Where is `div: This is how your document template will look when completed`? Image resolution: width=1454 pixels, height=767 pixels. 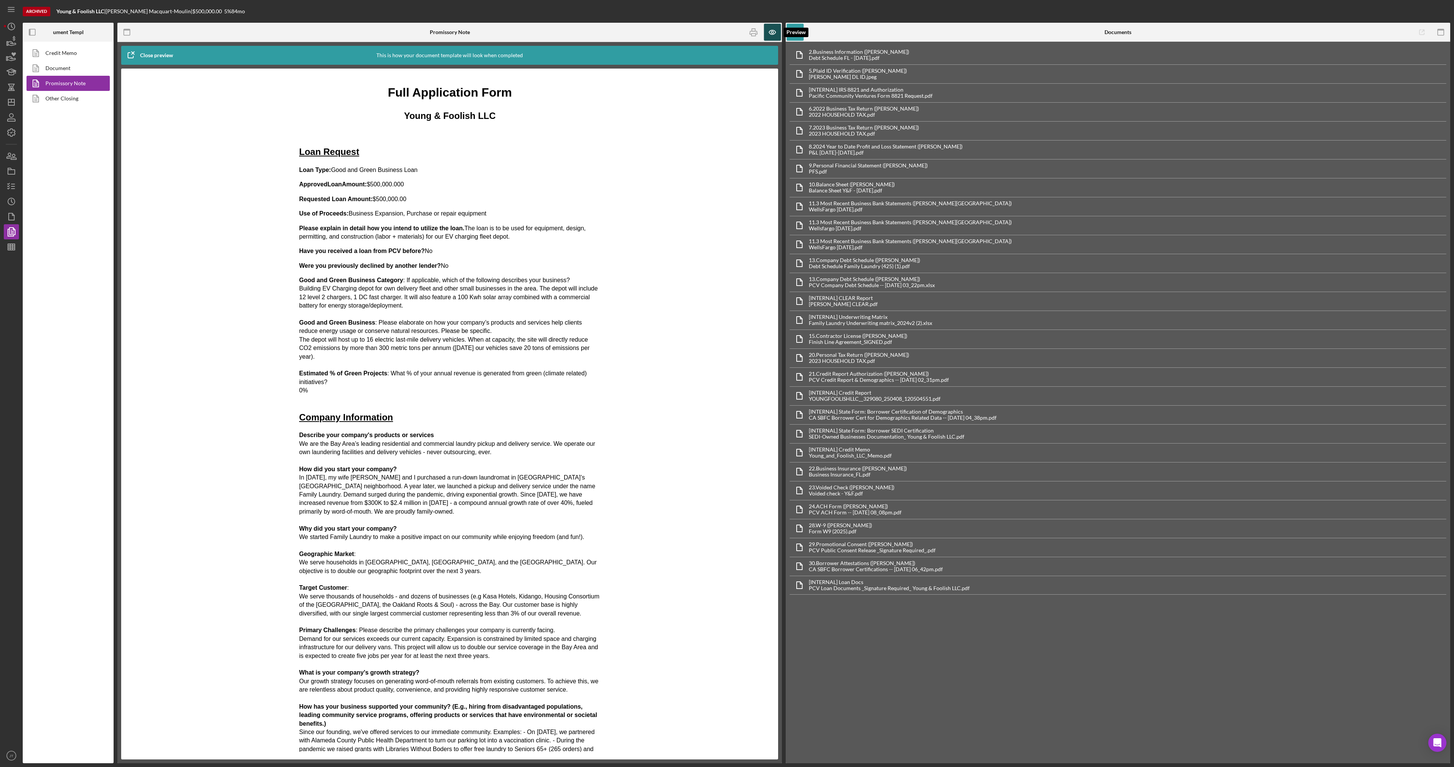
div: This is how your document template will look when completed is located at coordinates (449, 55).